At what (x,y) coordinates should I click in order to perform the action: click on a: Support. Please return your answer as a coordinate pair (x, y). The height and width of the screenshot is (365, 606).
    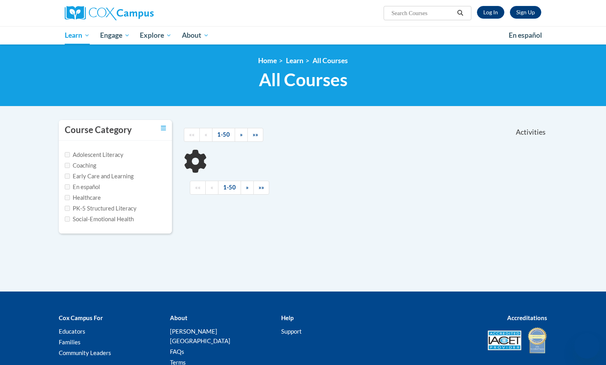
    Looking at the image, I should click on (292, 331).